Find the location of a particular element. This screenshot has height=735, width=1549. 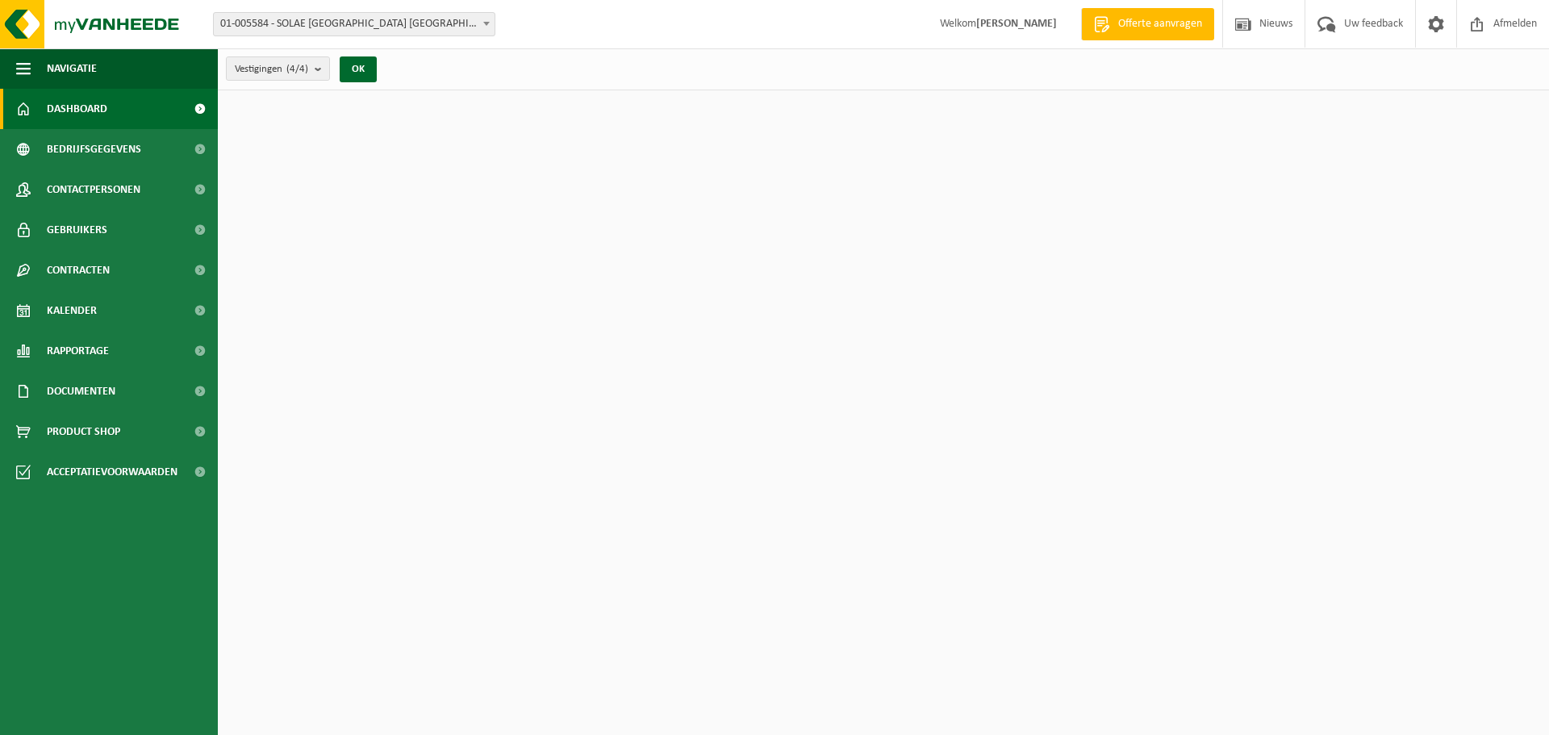

span: Acceptatievoorwaarden is located at coordinates (112, 472).